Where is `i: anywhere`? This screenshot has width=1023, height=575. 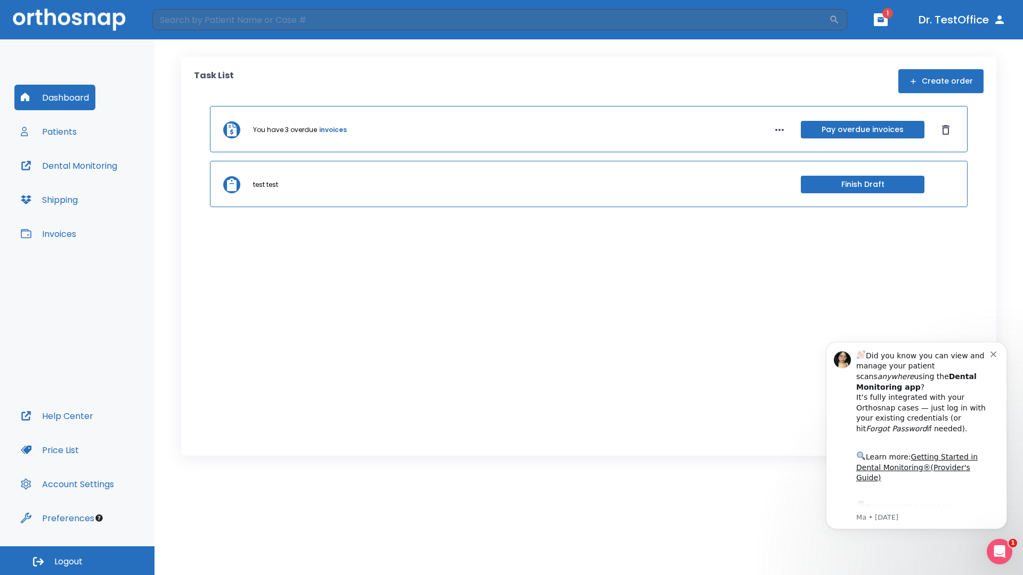 i: anywhere is located at coordinates (86, 48).